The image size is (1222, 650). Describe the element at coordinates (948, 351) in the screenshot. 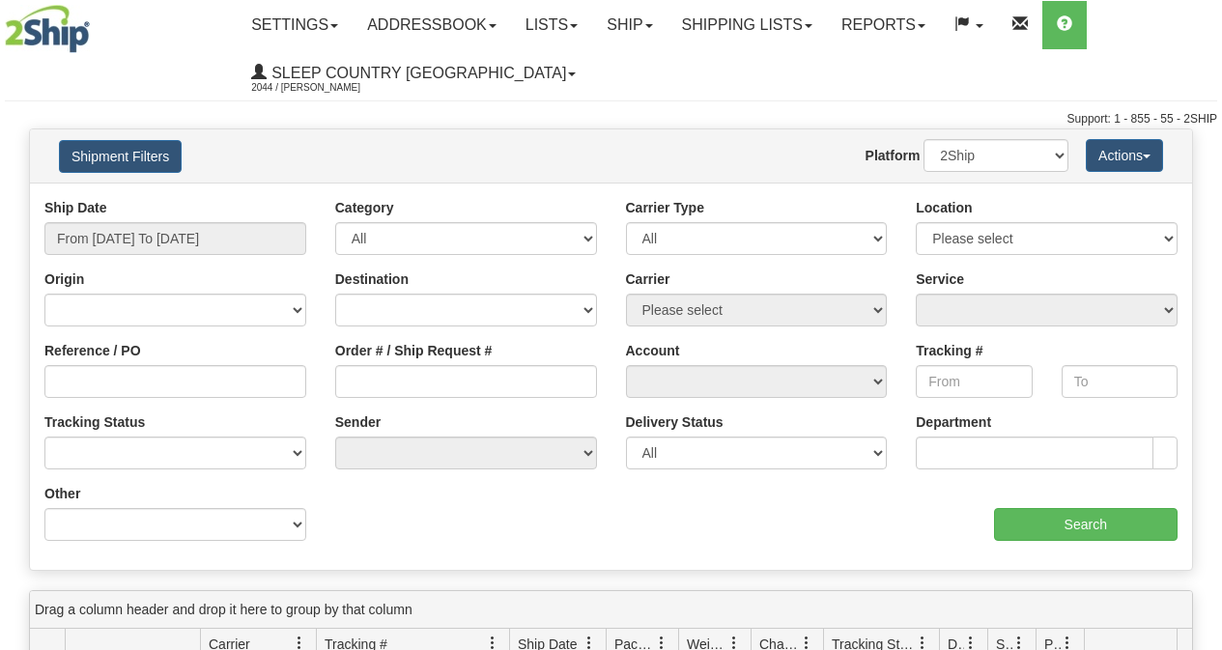

I see `label: Tracking #` at that location.